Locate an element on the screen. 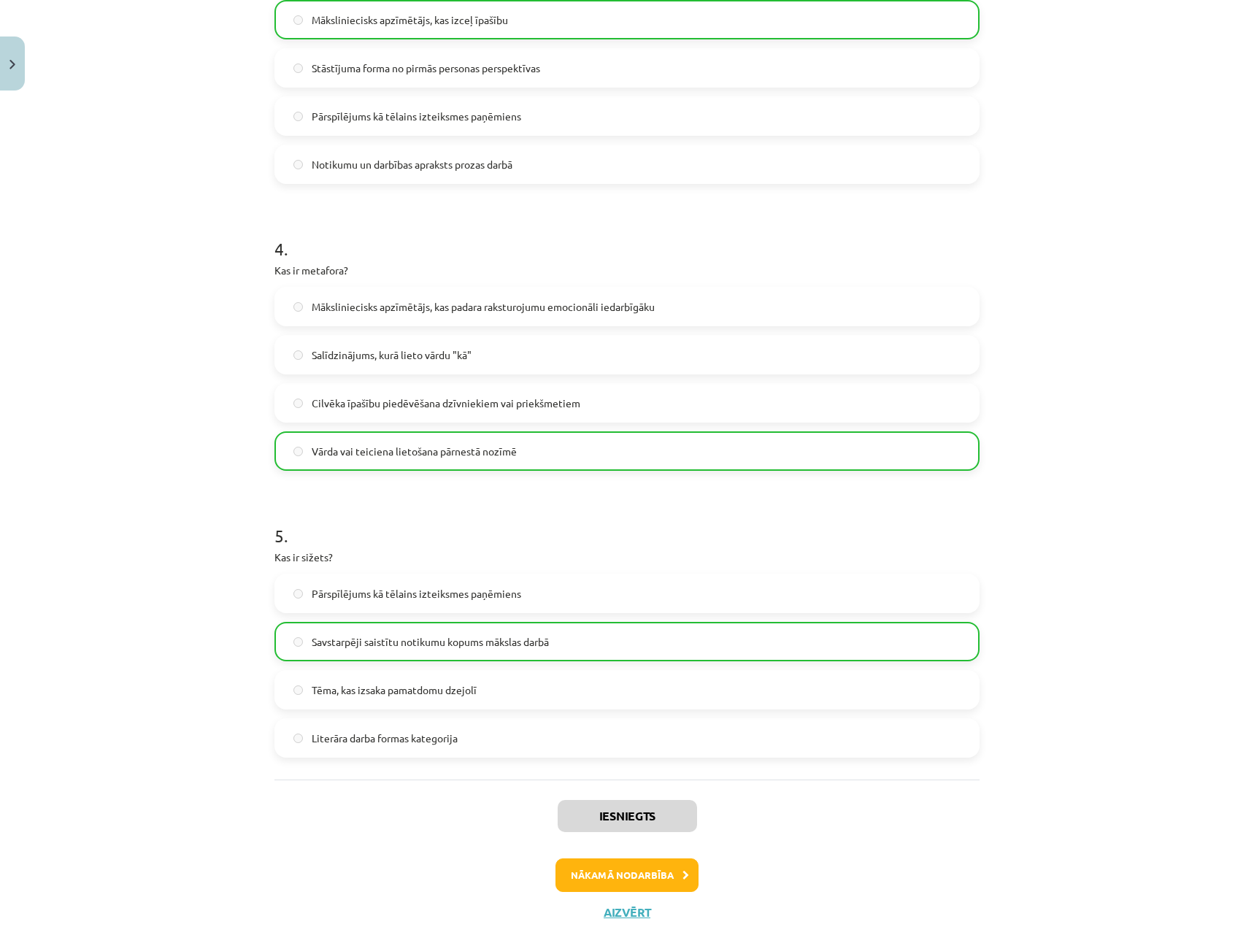 The image size is (1254, 927). span: Stāstījuma forma no pirmās personas perspektīvas is located at coordinates (426, 68).